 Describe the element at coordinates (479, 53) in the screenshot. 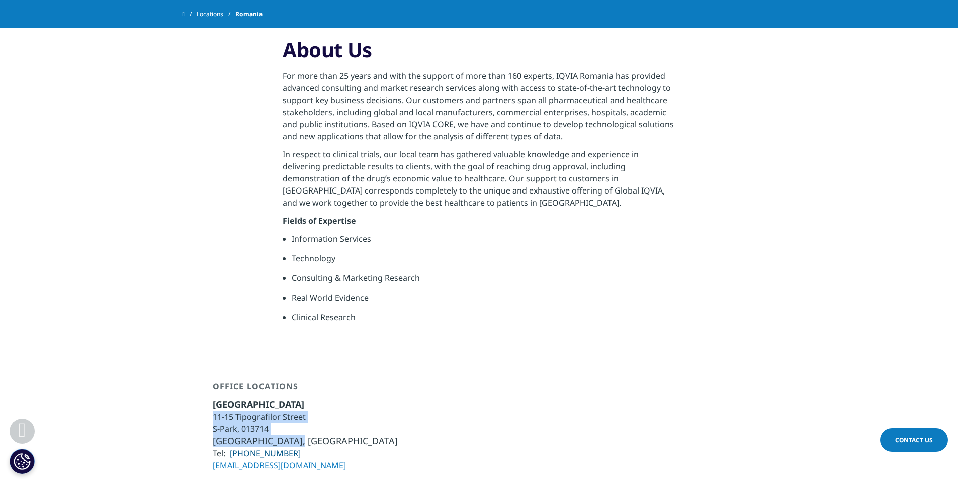

I see `h3: About Us` at that location.